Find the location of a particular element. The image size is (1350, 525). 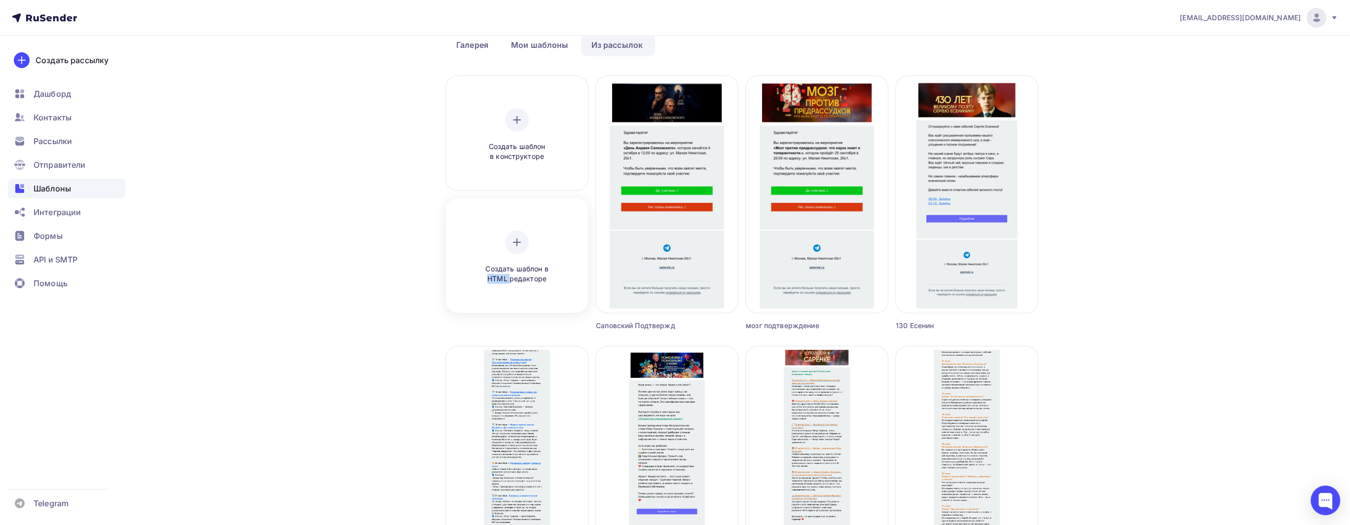

a: Галерея is located at coordinates (472, 45).